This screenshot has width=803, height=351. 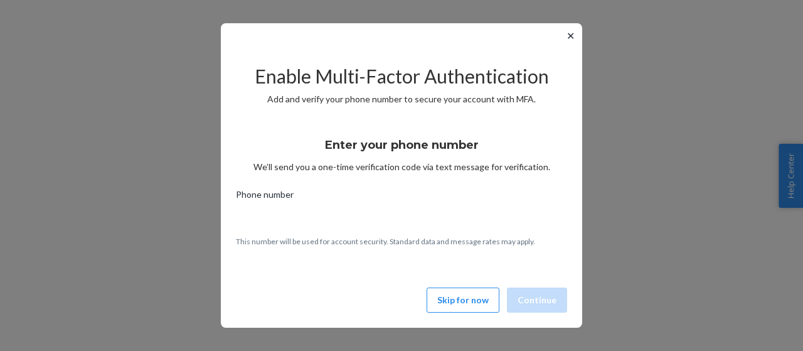 I want to click on h3: Enter your phone number, so click(x=402, y=145).